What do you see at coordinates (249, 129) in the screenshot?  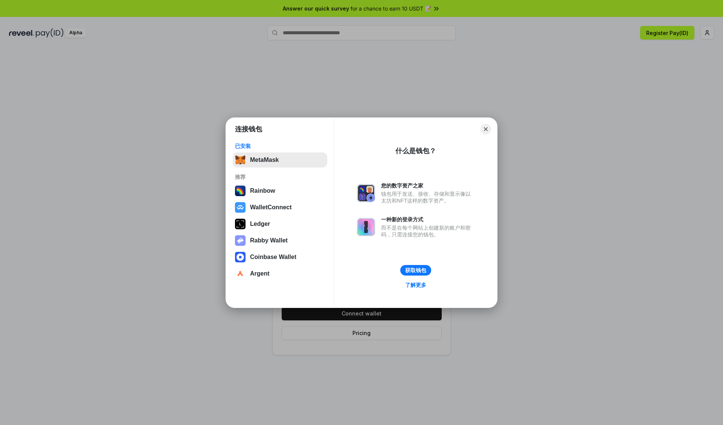 I see `h1: 连接钱包` at bounding box center [249, 129].